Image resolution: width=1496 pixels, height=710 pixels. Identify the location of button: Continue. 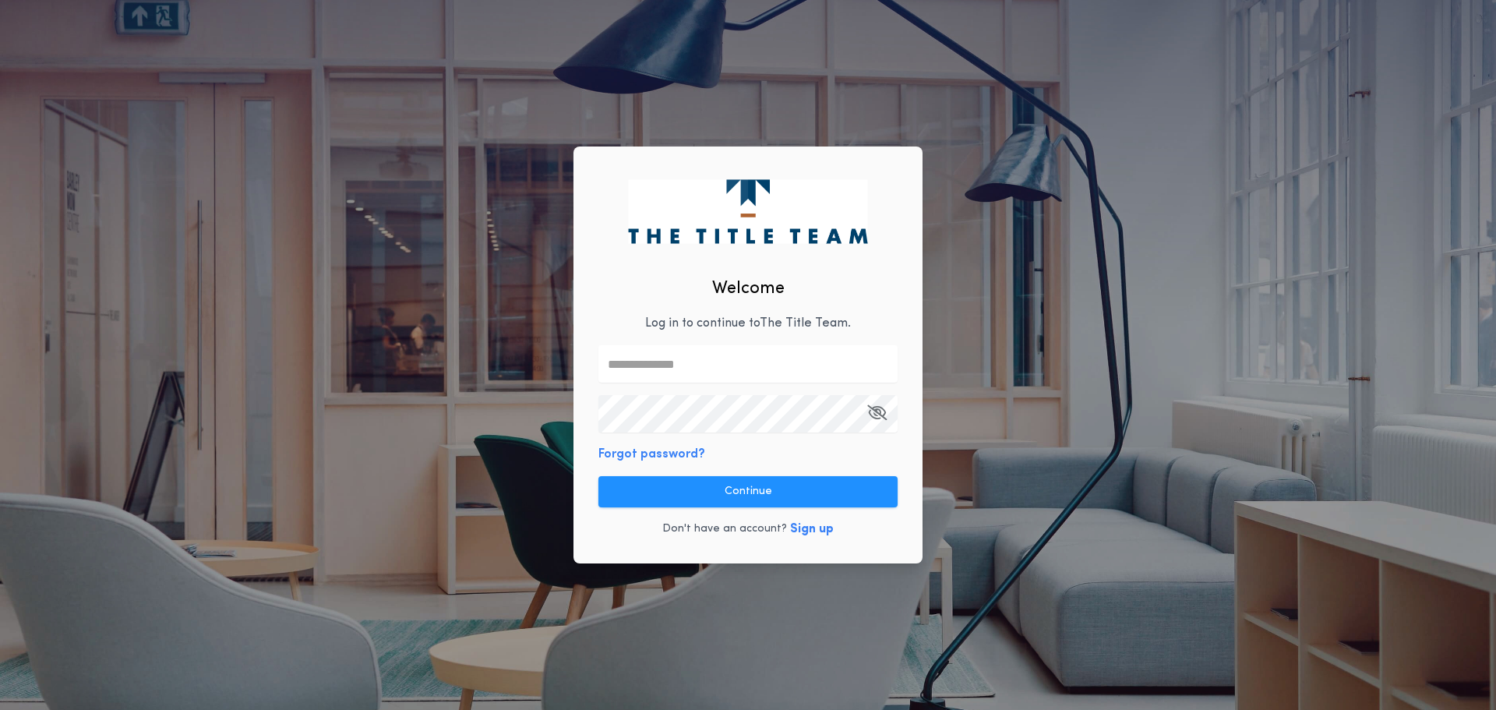
(748, 492).